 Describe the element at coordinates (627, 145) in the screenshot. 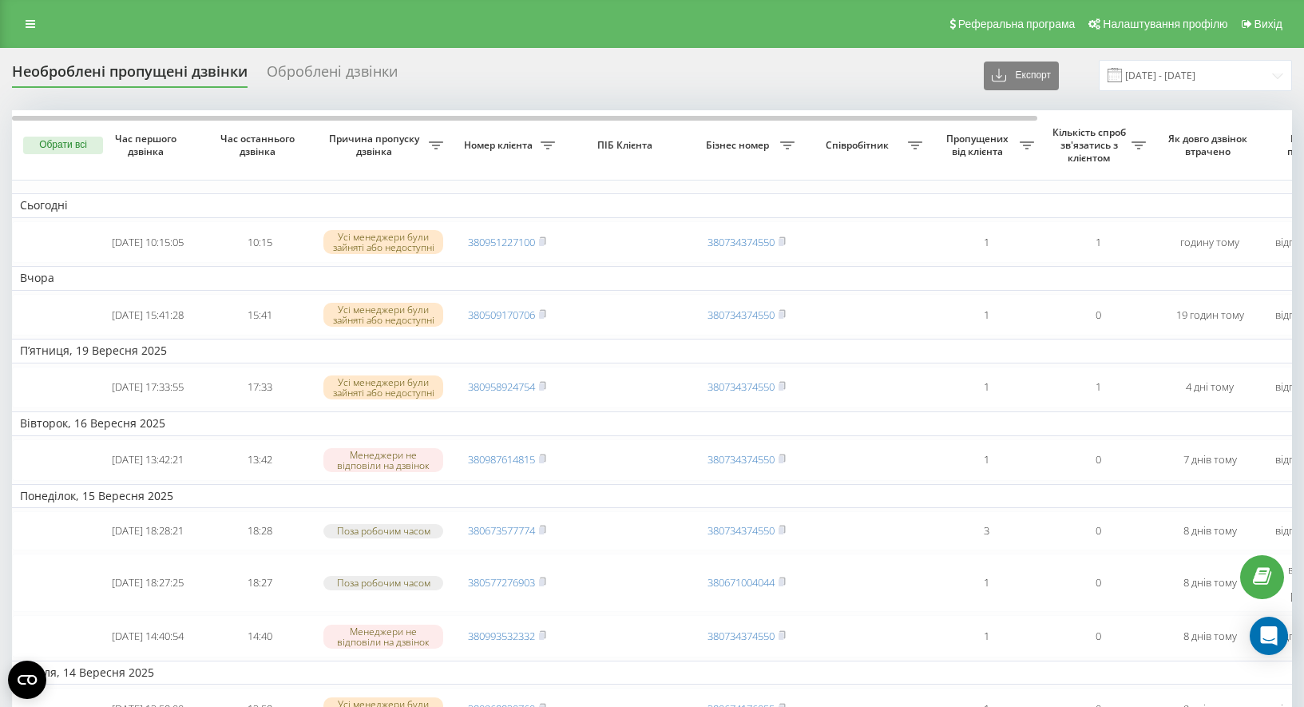

I see `span: ПІБ Клієнта` at that location.